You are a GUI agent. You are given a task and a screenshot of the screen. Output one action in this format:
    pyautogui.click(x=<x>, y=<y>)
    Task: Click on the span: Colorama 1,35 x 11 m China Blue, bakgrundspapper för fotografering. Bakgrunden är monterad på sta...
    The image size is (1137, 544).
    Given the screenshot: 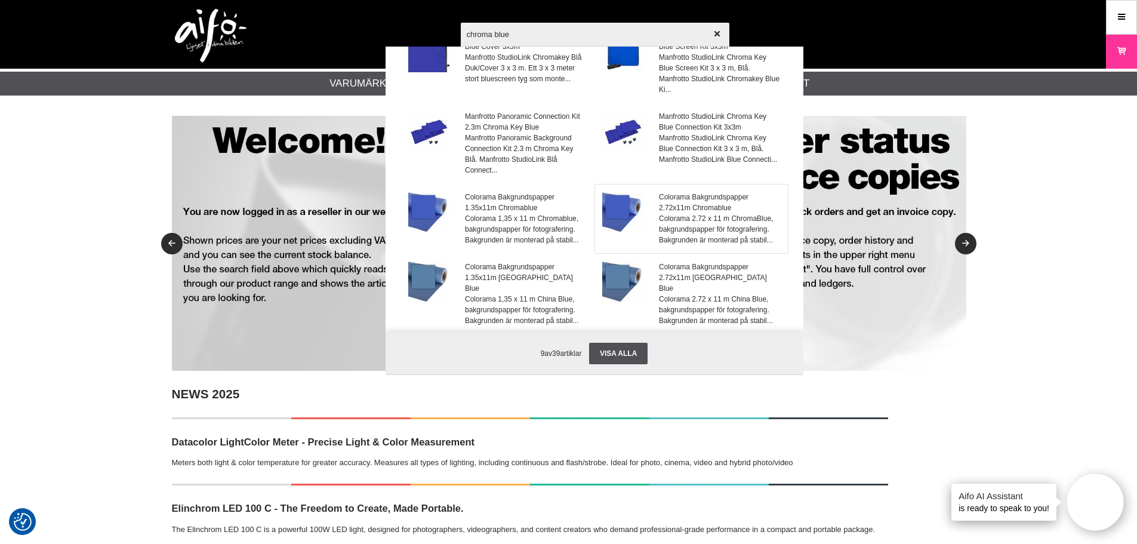 What is the action you would take?
    pyautogui.click(x=525, y=310)
    